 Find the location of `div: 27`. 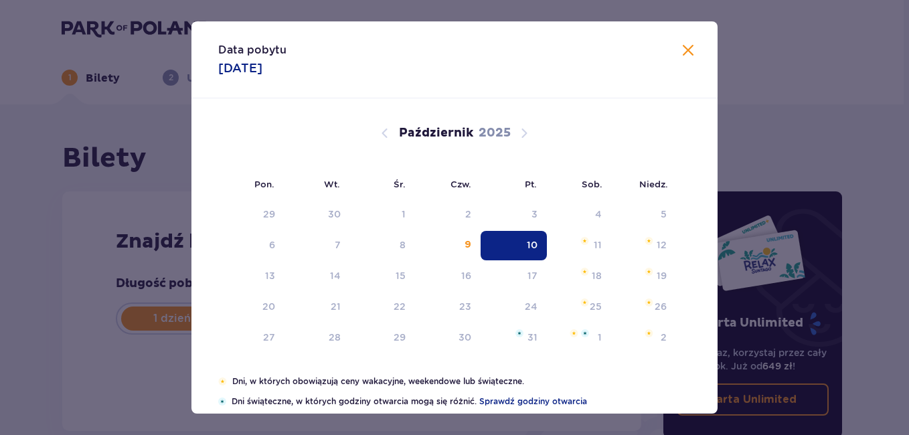

div: 27 is located at coordinates (269, 337).